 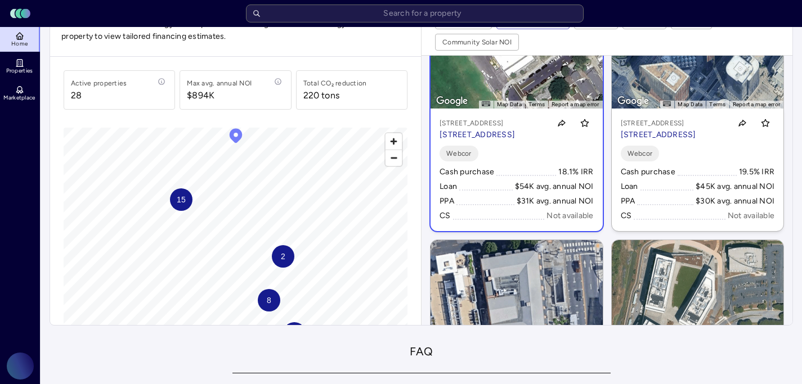 I want to click on span: Home, so click(x=19, y=44).